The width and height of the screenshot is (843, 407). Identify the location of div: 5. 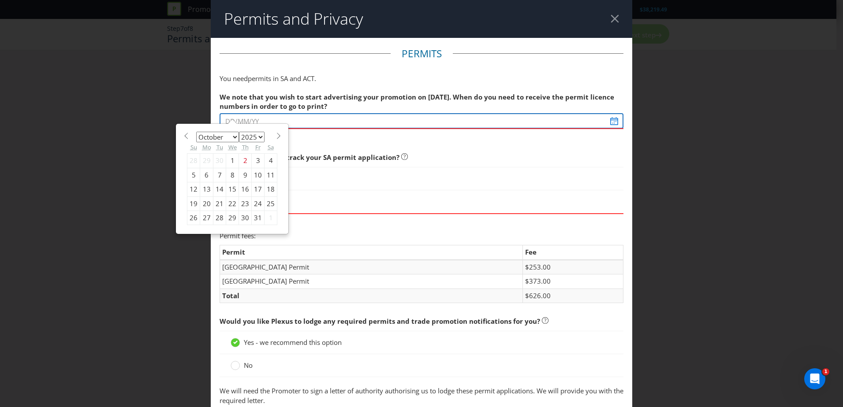
(194, 175).